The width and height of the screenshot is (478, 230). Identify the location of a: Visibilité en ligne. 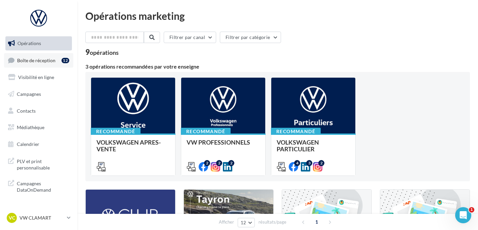
(39, 77).